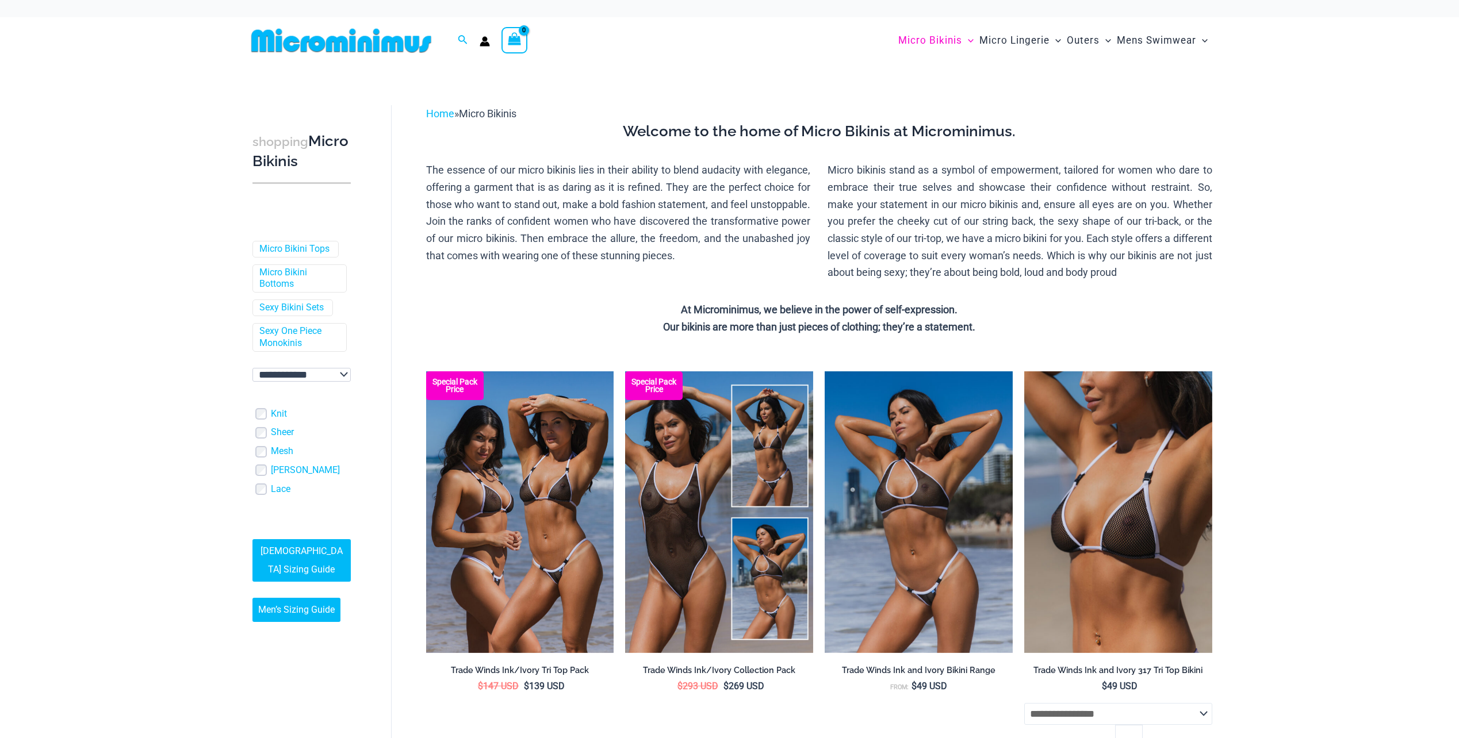 The width and height of the screenshot is (1459, 738). Describe the element at coordinates (282, 432) in the screenshot. I see `a: Sheer` at that location.